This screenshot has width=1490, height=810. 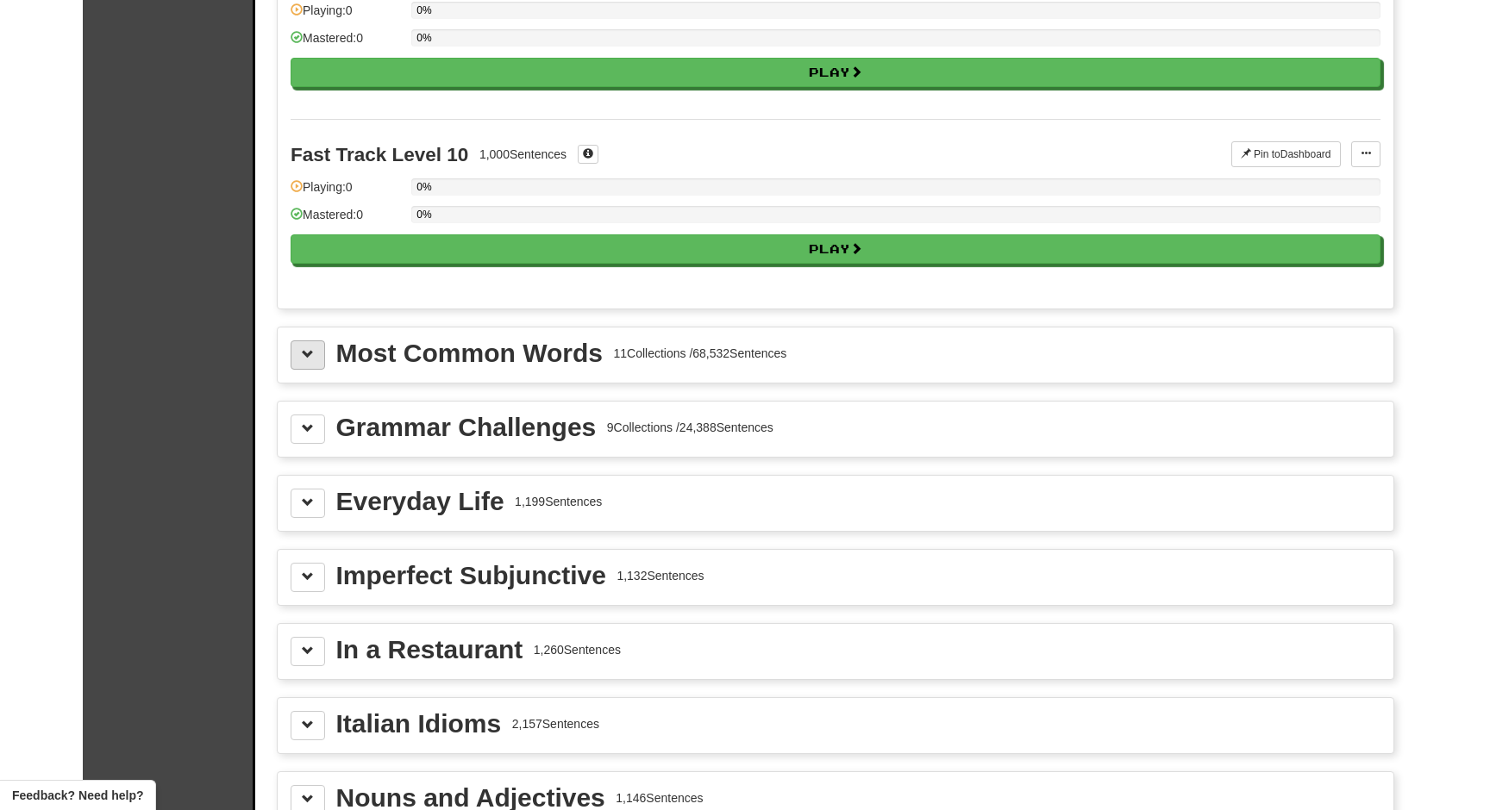 What do you see at coordinates (699, 353) in the screenshot?
I see `div: 11 Collections / 68,532 Sentences` at bounding box center [699, 353].